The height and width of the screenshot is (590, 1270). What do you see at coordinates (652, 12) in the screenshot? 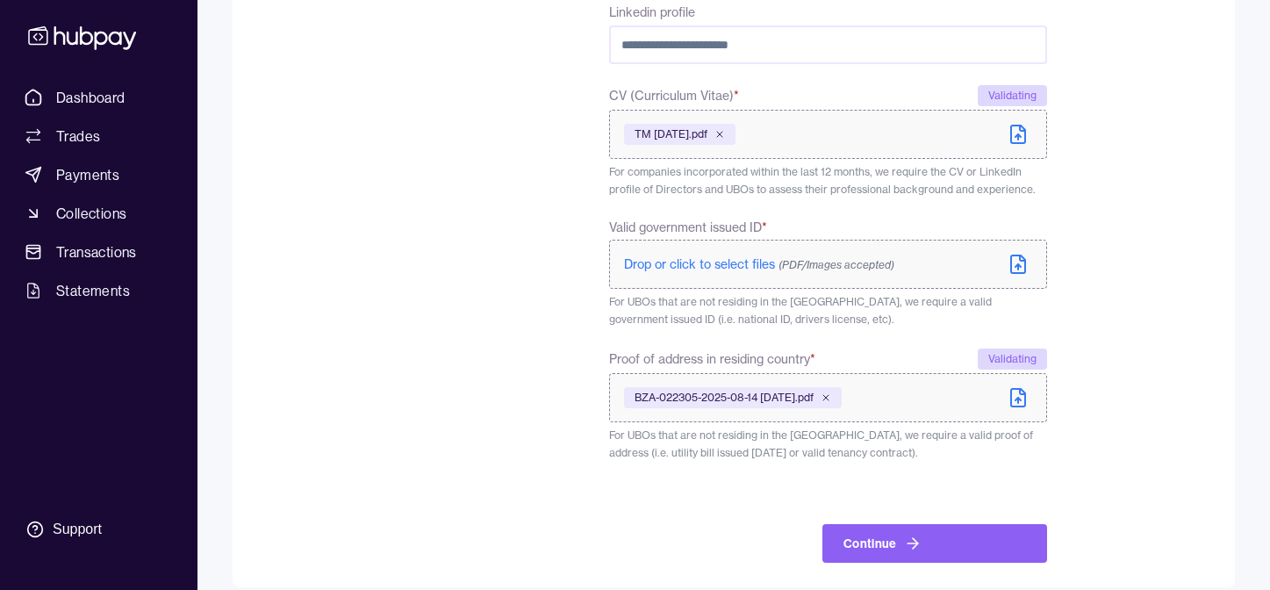
I see `label: Linkedin profile` at bounding box center [652, 12].